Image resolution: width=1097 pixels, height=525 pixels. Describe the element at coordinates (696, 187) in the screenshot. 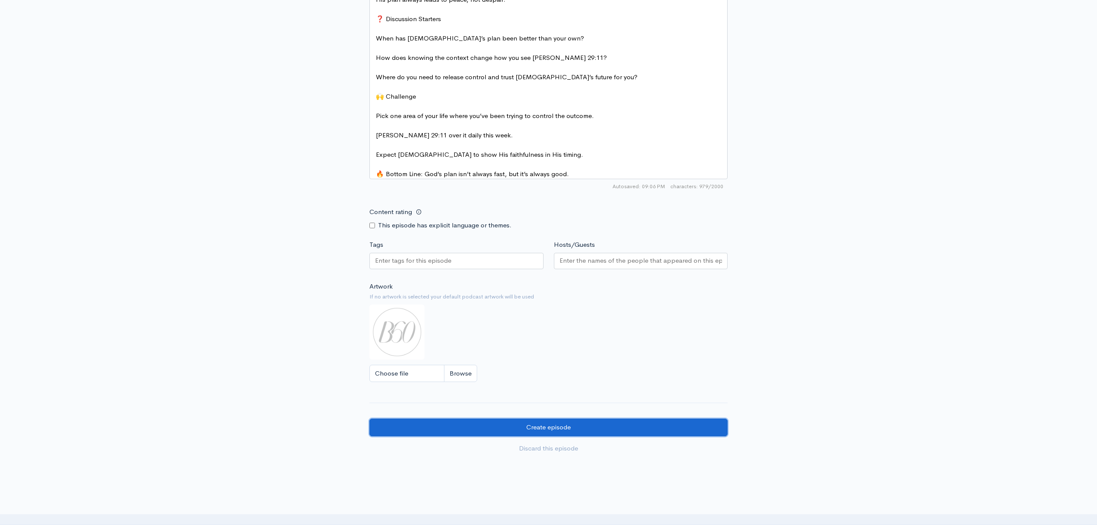

I see `span: 979/2000` at that location.